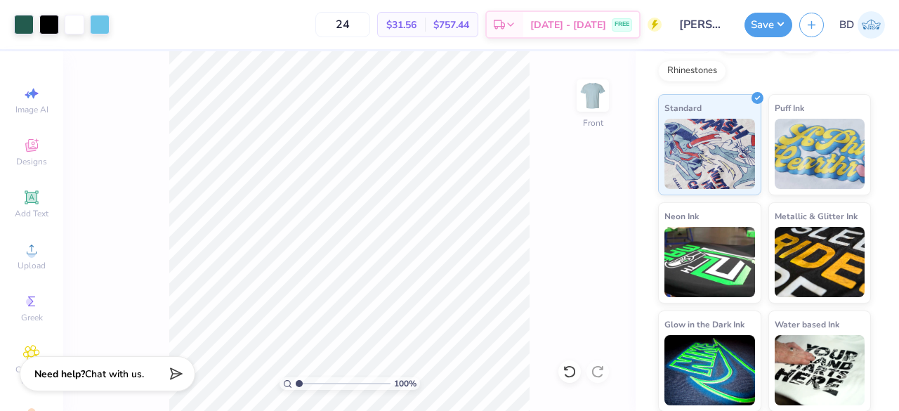 Image resolution: width=899 pixels, height=411 pixels. Describe the element at coordinates (816, 216) in the screenshot. I see `span: Metallic & Glitter Ink` at that location.